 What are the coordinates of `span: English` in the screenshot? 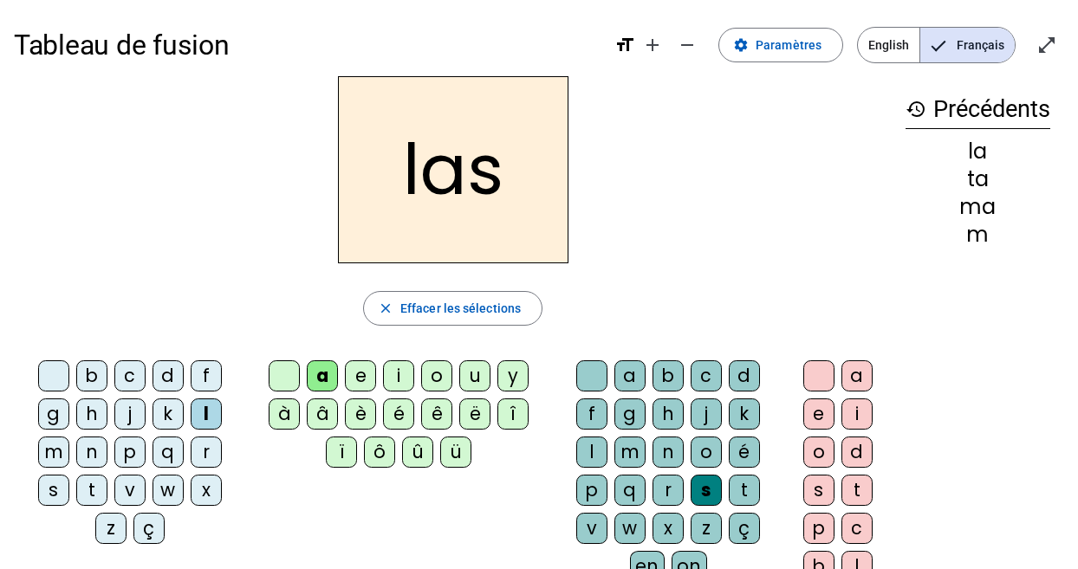 It's located at (888, 45).